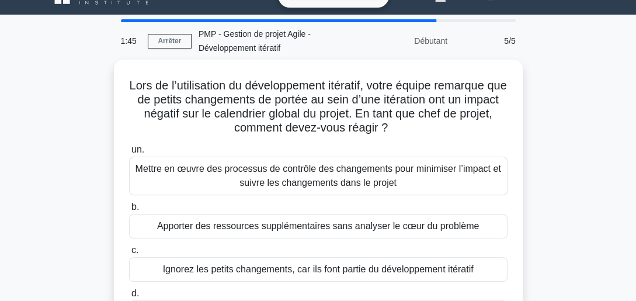  What do you see at coordinates (318, 176) in the screenshot?
I see `div: Mettre en œuvre des processus de contrôle des changements pour minimiser l’impact et suivre les c...` at bounding box center [318, 176].